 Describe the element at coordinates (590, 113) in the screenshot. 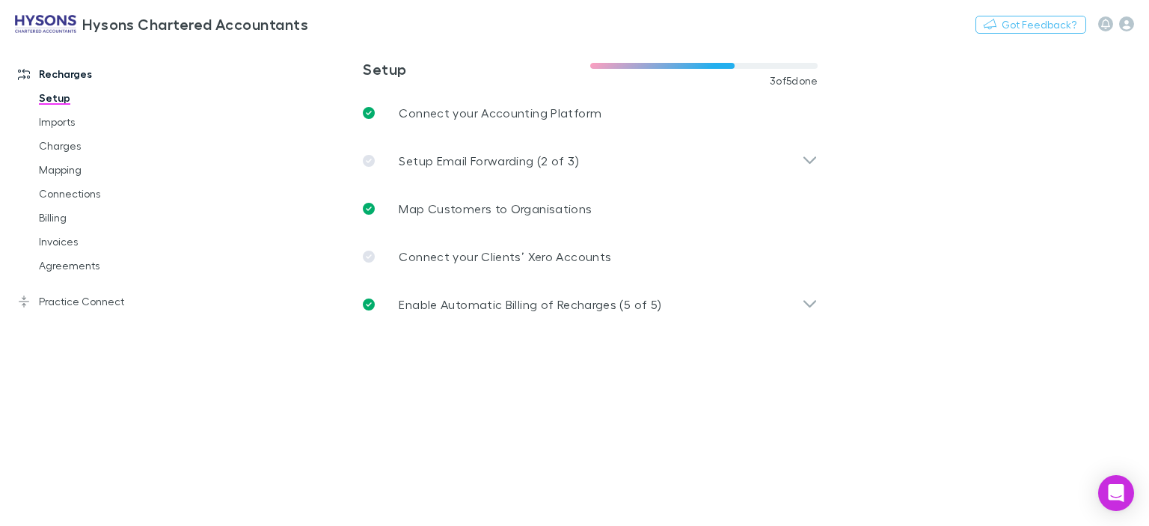

I see `a: Connect your Accounting Platform` at that location.